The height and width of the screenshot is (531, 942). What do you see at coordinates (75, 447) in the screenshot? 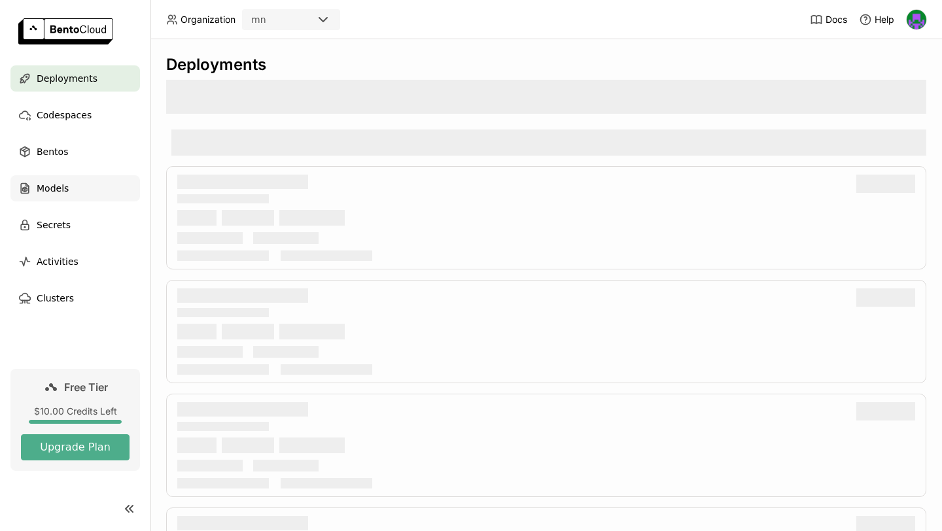
I see `button: Upgrade Plan` at bounding box center [75, 447].